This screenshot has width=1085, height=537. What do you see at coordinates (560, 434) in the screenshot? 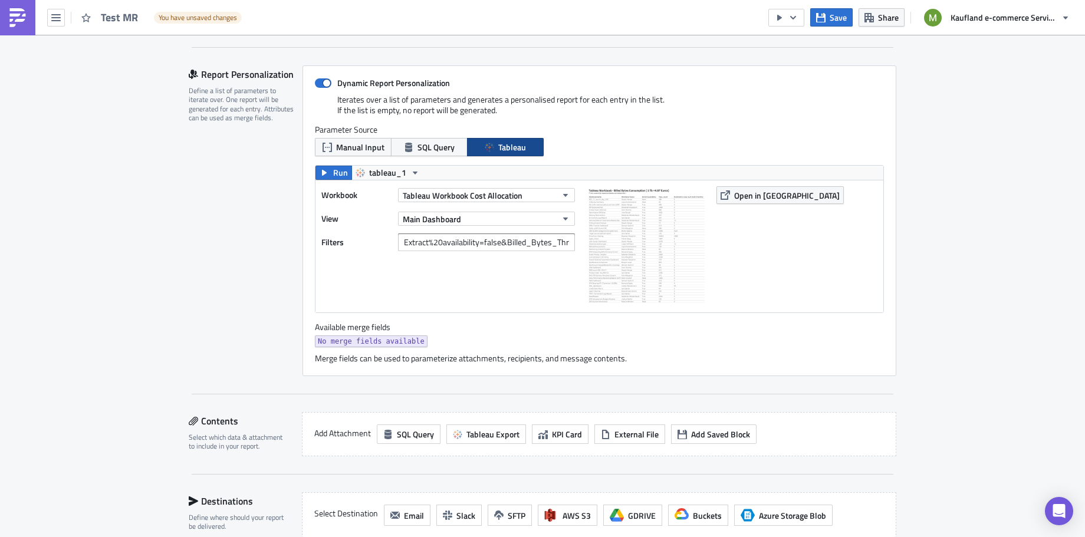
I see `button: KPI Card` at bounding box center [560, 434].